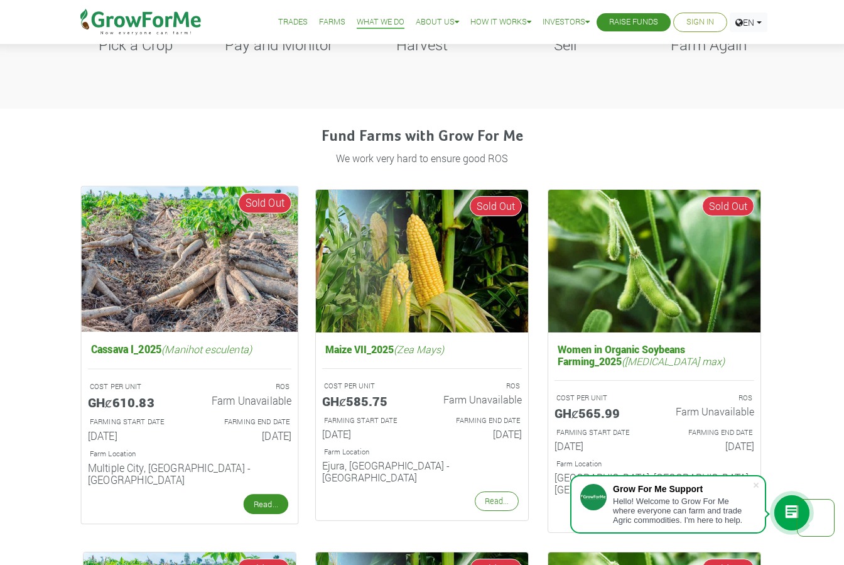 This screenshot has height=565, width=844. What do you see at coordinates (422, 45) in the screenshot?
I see `h4: Harvest` at bounding box center [422, 45].